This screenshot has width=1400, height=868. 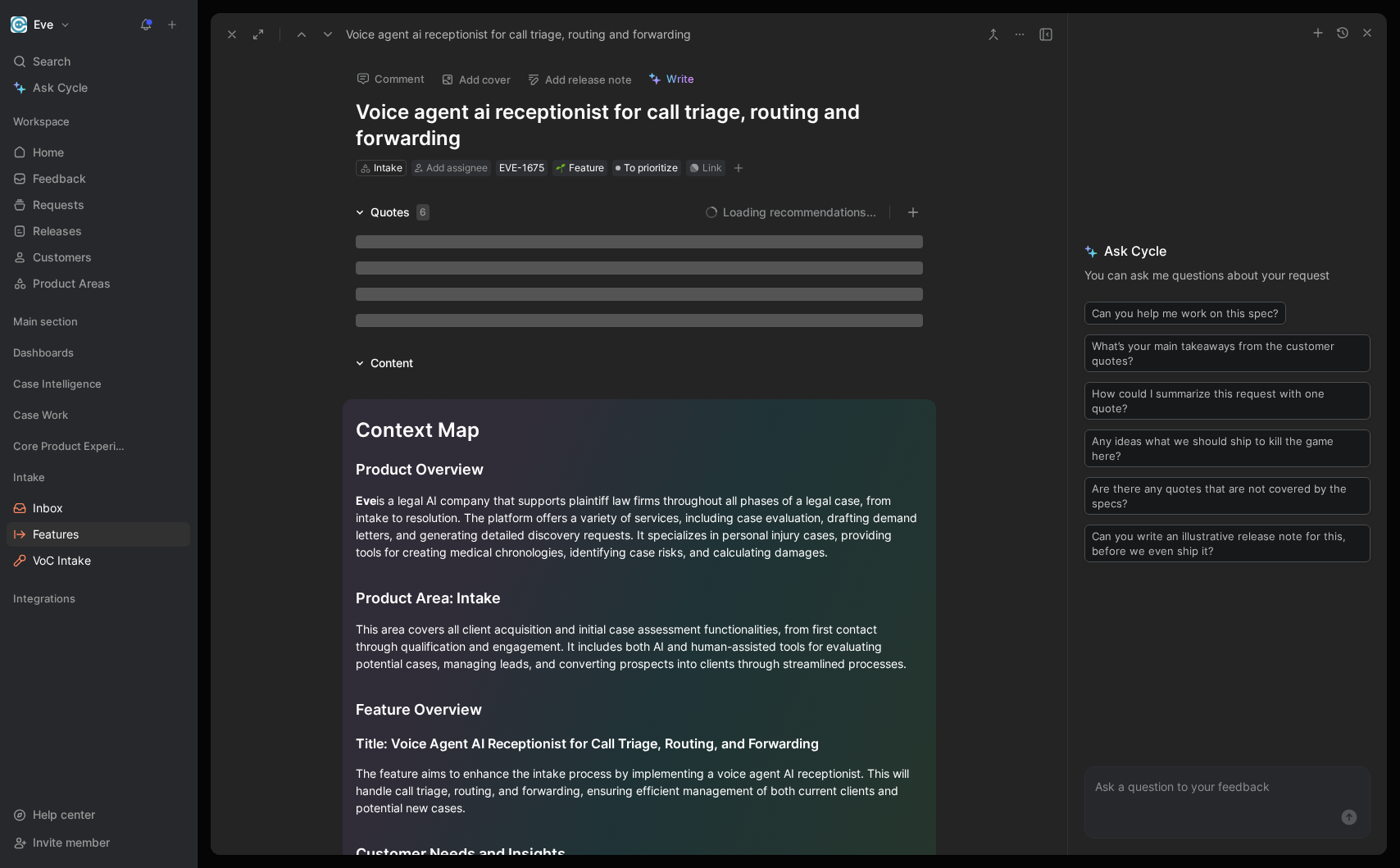 I want to click on span: Inbox, so click(x=47, y=508).